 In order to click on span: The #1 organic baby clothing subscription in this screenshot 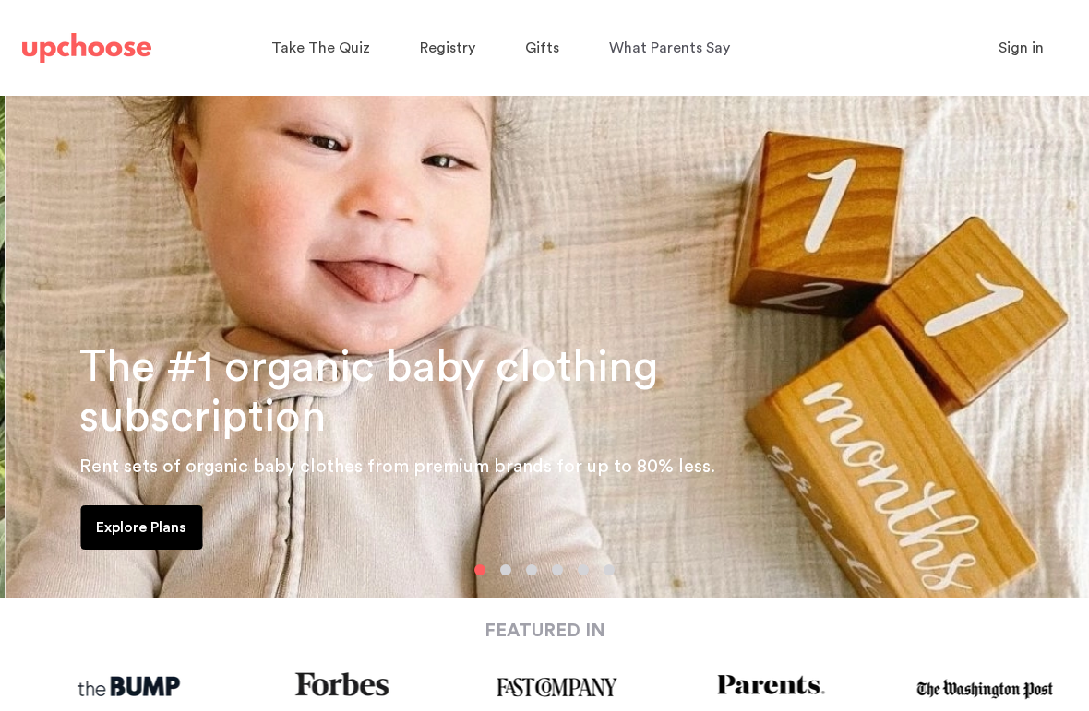, I will do `click(368, 392)`.